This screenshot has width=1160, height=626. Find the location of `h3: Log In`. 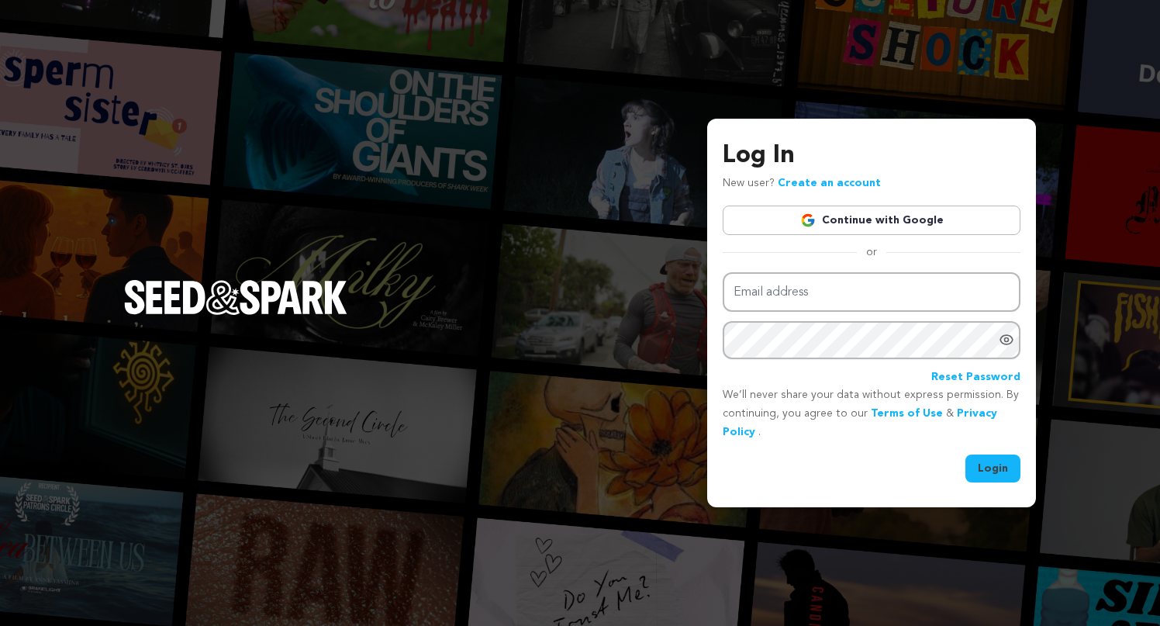

h3: Log In is located at coordinates (872, 156).